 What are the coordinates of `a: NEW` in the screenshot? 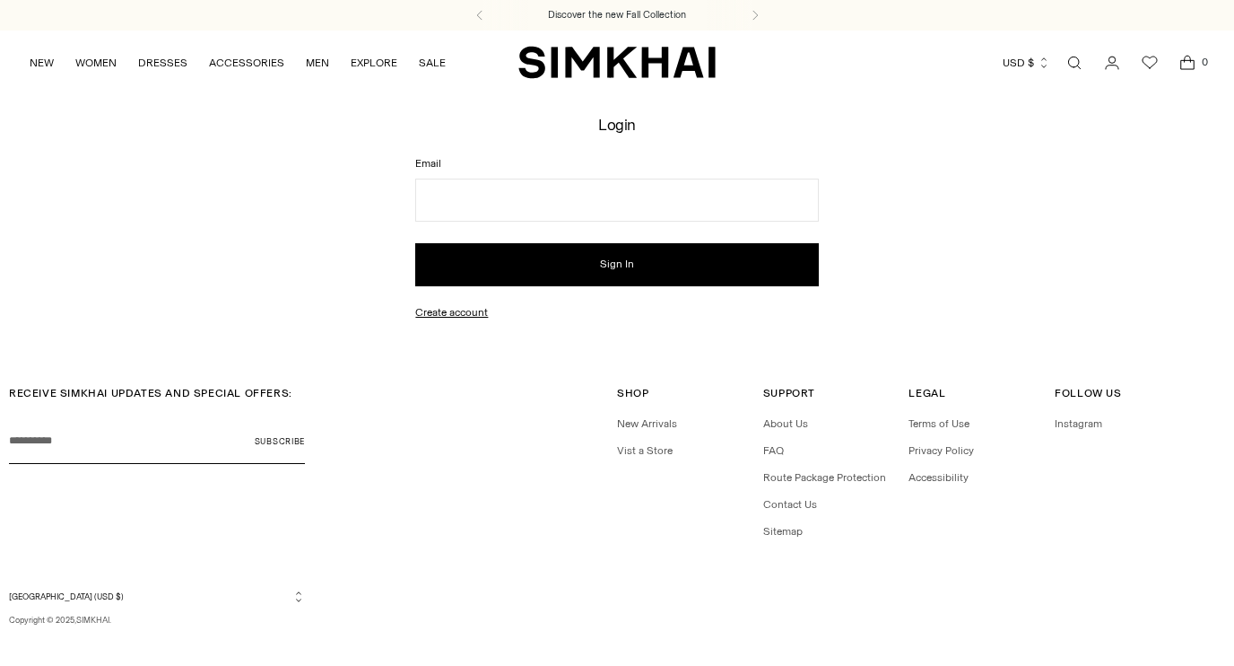 It's located at (41, 63).